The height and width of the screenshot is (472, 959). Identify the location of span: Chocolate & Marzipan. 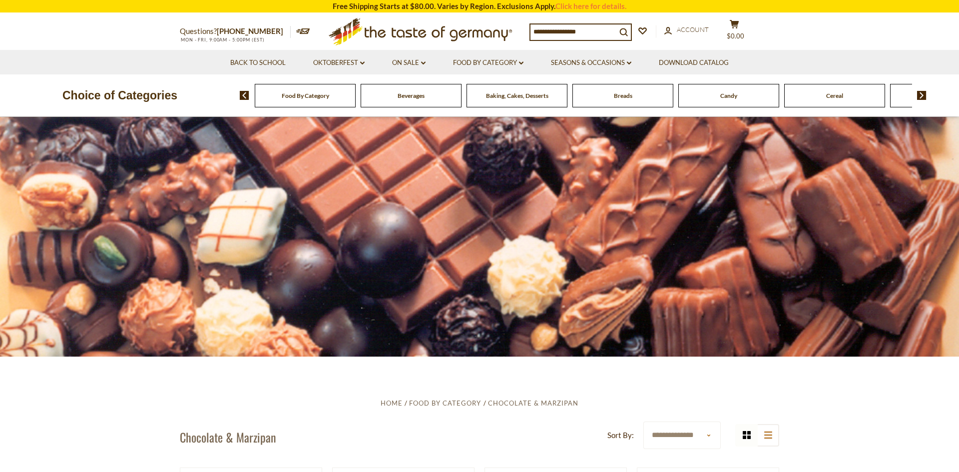
(533, 403).